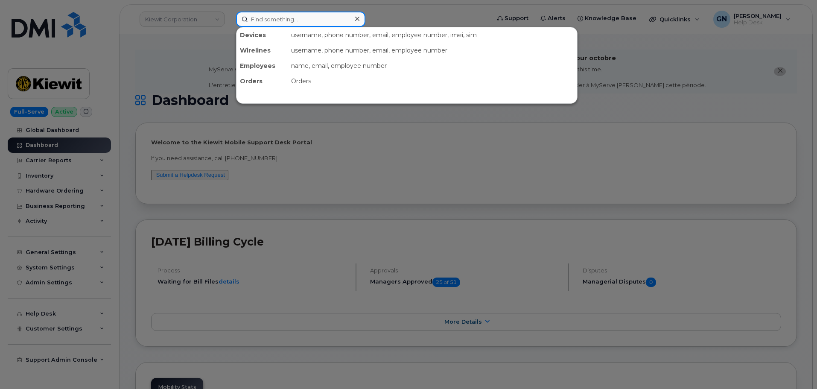 The image size is (817, 389). What do you see at coordinates (262, 50) in the screenshot?
I see `div: Wirelines` at bounding box center [262, 50].